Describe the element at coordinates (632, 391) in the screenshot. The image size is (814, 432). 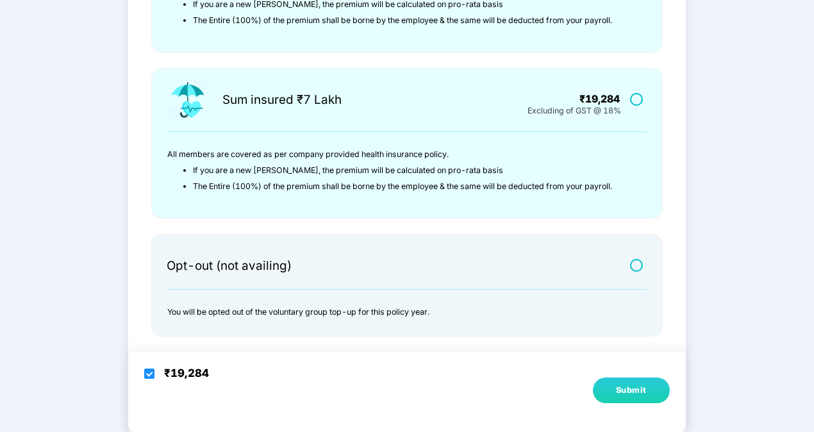
I see `button: Submit` at that location.